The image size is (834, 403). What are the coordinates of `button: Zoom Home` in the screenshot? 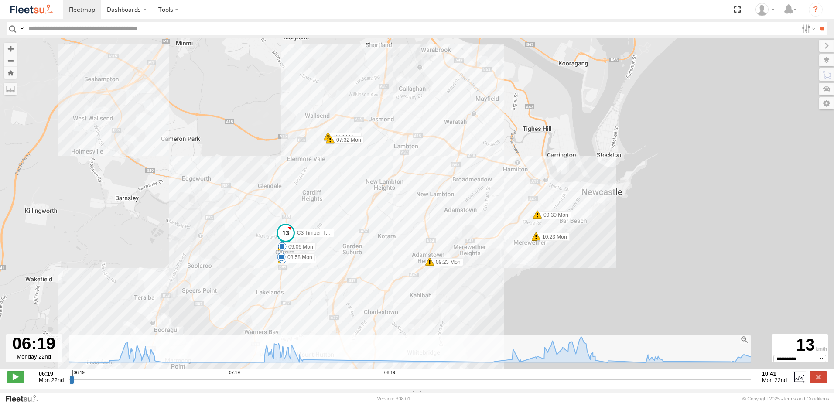 It's located at (10, 72).